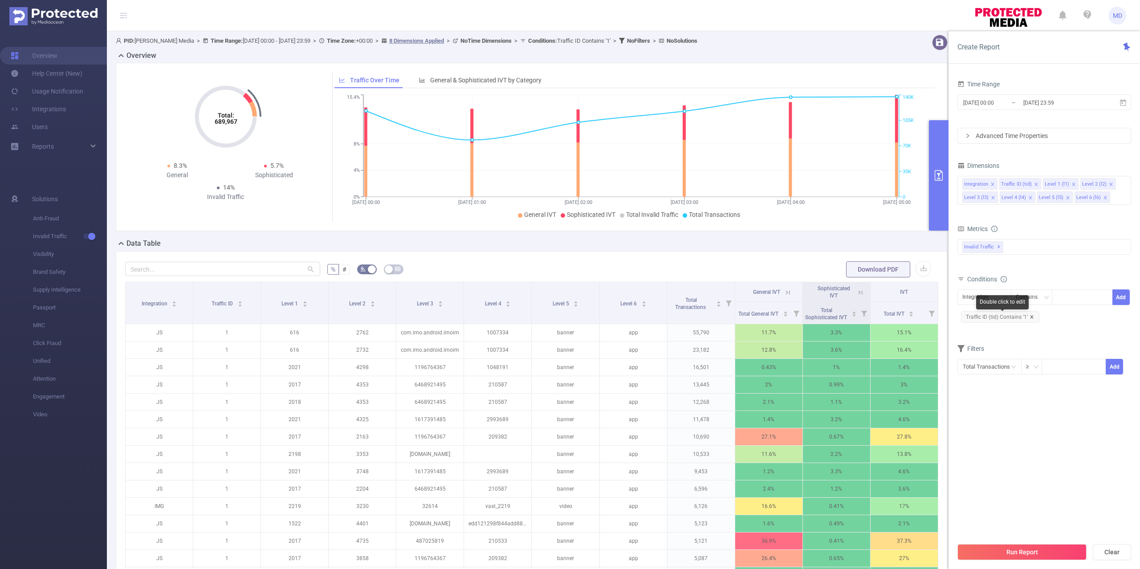 The width and height of the screenshot is (1140, 569). I want to click on div: Integration, so click(976, 184).